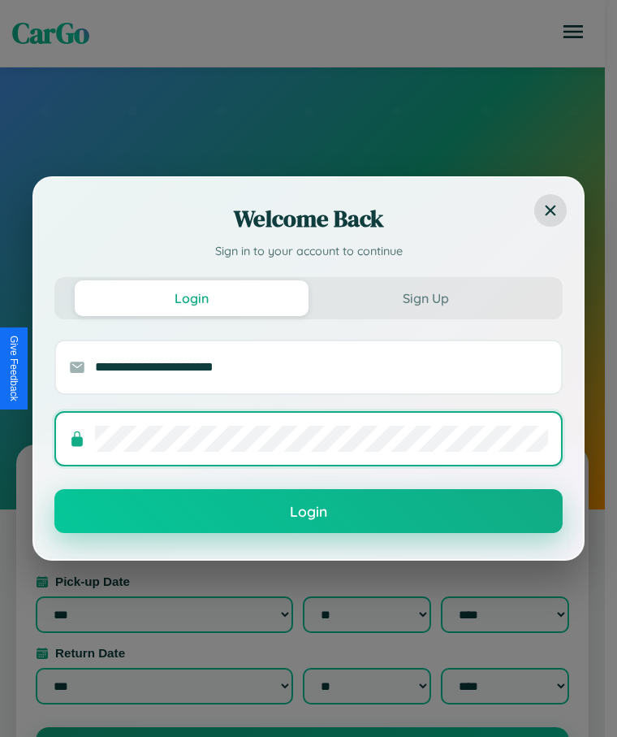 This screenshot has height=737, width=617. Describe the element at coordinates (309, 252) in the screenshot. I see `p: Sign in to your account to continue` at that location.